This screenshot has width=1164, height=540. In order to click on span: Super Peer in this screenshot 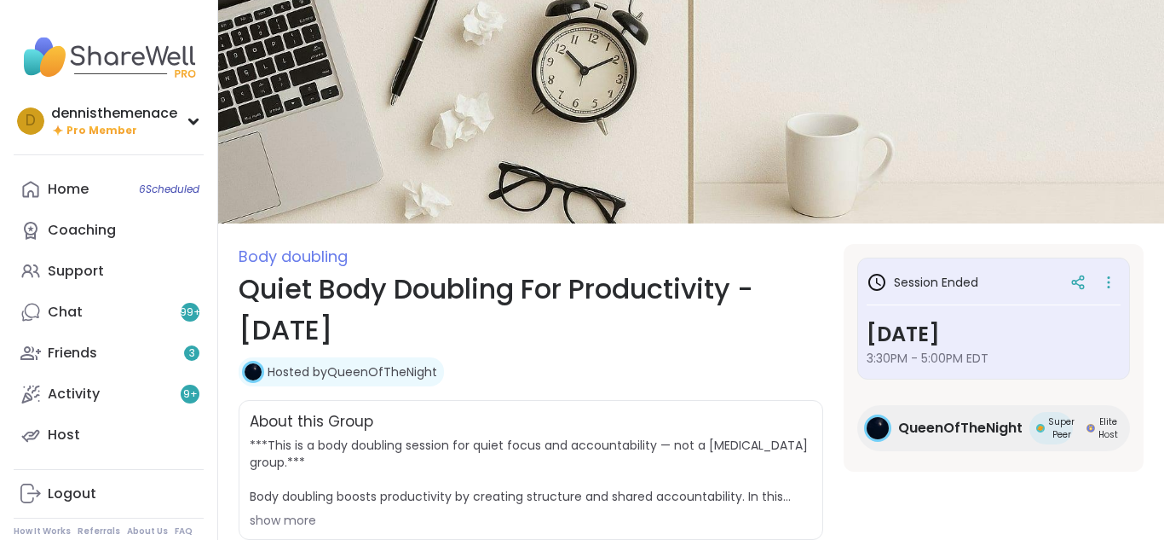, I will do `click(1061, 428)`.